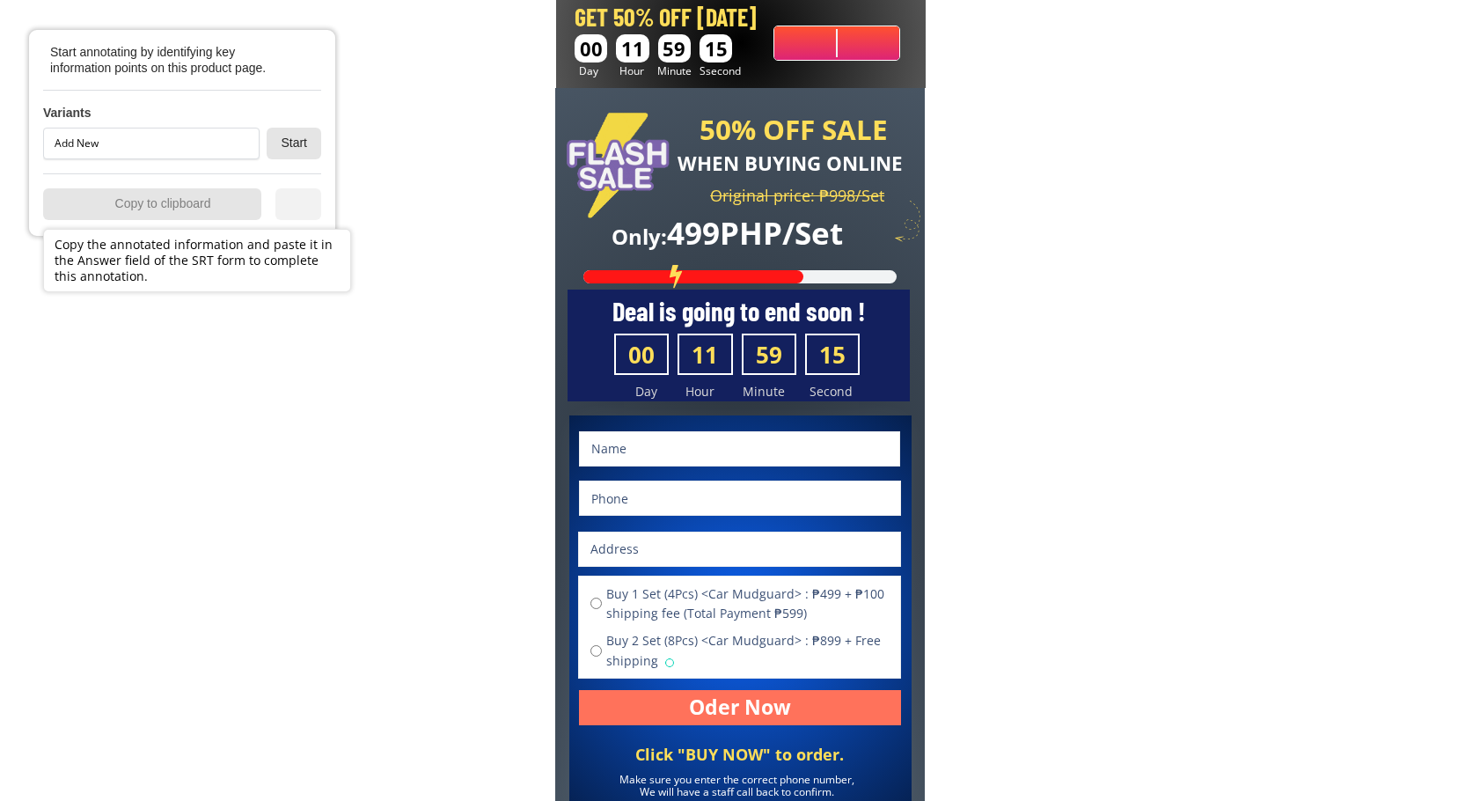  What do you see at coordinates (737, 786) in the screenshot?
I see `div: Make sure you enter the correct phone number, We will have a staff call back to confirm.` at bounding box center [737, 786].